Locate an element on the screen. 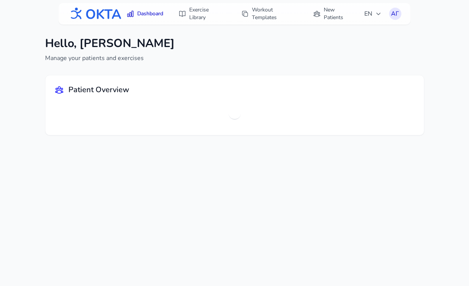 The image size is (469, 286). h2: Patient Overview is located at coordinates (99, 90).